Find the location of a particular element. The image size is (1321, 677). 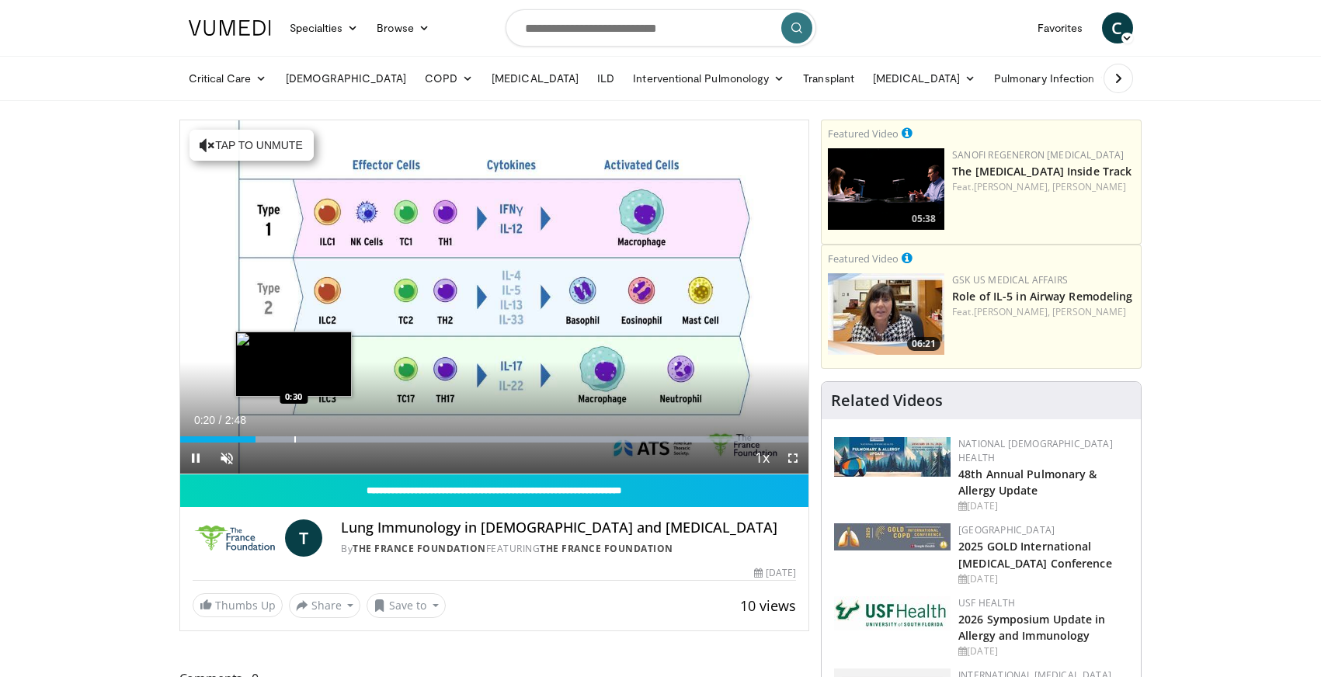

span: 10 views is located at coordinates (768, 606).